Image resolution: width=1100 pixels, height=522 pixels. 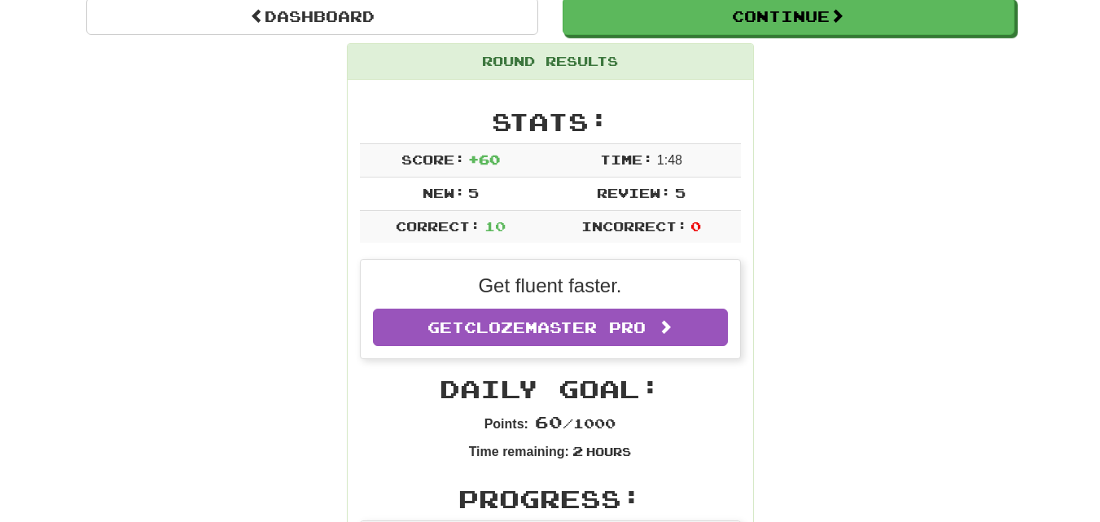 I want to click on span: 0, so click(x=695, y=226).